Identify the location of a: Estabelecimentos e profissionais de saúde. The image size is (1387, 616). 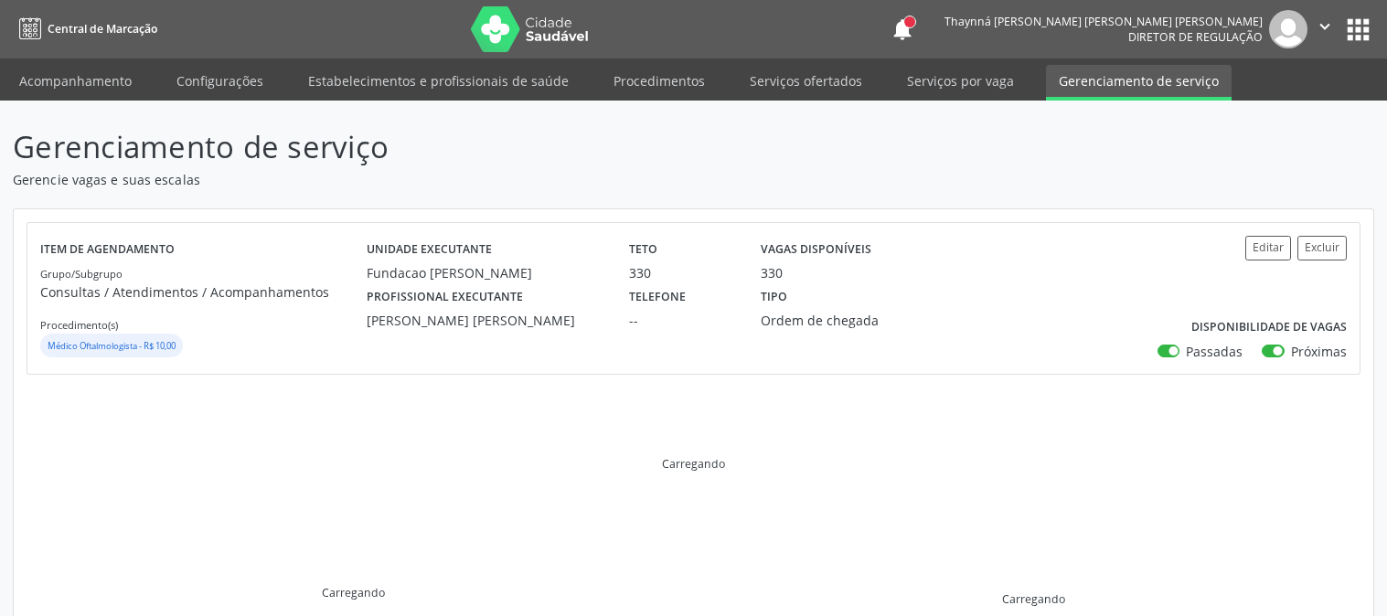
(438, 80).